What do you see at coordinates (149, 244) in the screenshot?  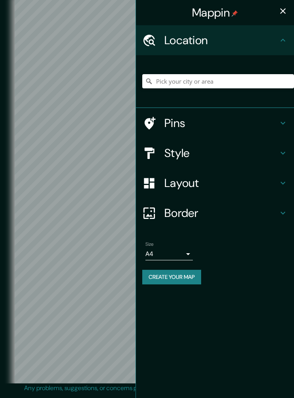 I see `label: Size` at bounding box center [149, 244].